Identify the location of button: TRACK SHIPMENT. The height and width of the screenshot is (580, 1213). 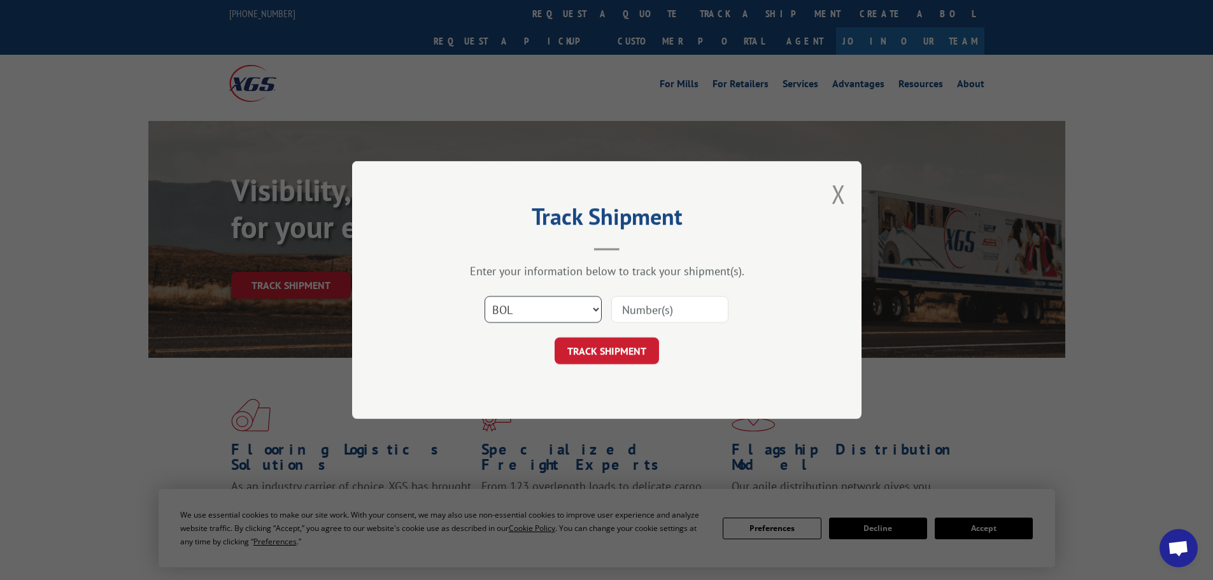
(607, 351).